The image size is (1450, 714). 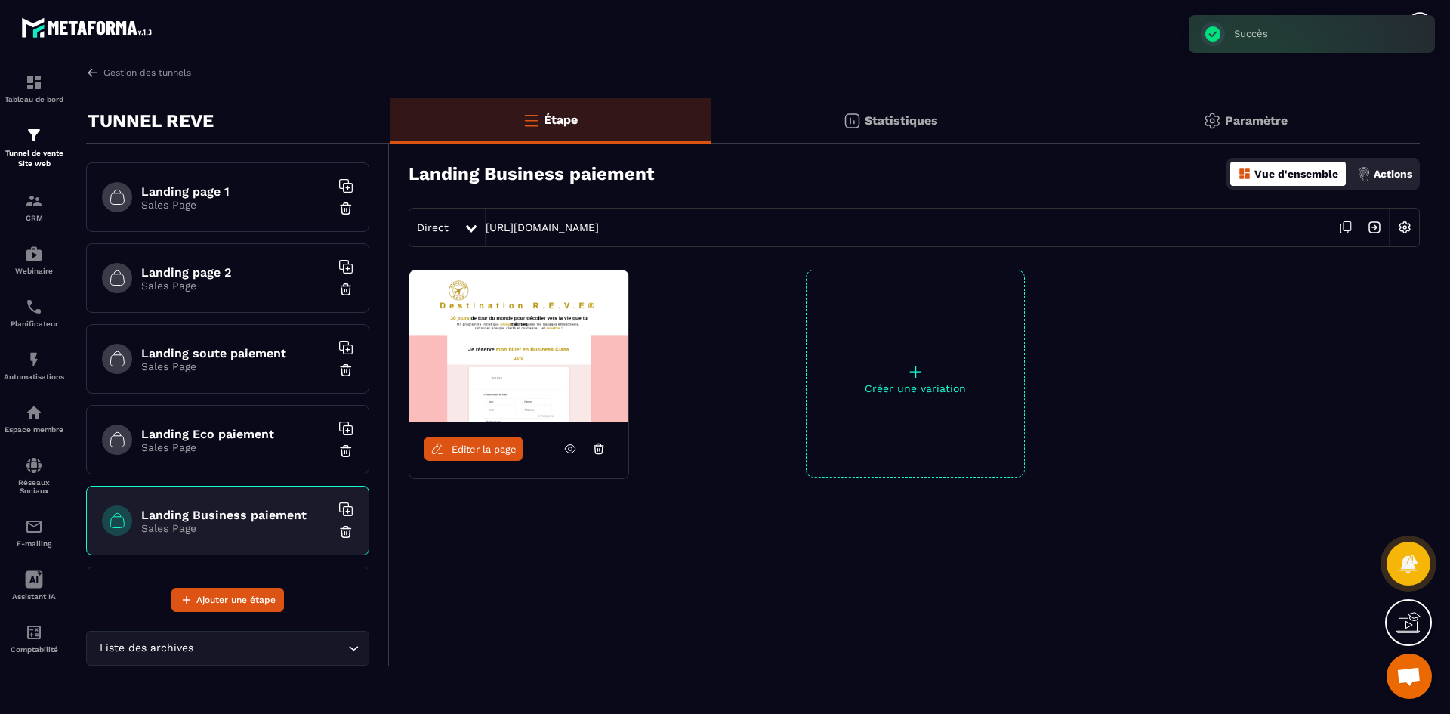 I want to click on p: CRM, so click(x=34, y=217).